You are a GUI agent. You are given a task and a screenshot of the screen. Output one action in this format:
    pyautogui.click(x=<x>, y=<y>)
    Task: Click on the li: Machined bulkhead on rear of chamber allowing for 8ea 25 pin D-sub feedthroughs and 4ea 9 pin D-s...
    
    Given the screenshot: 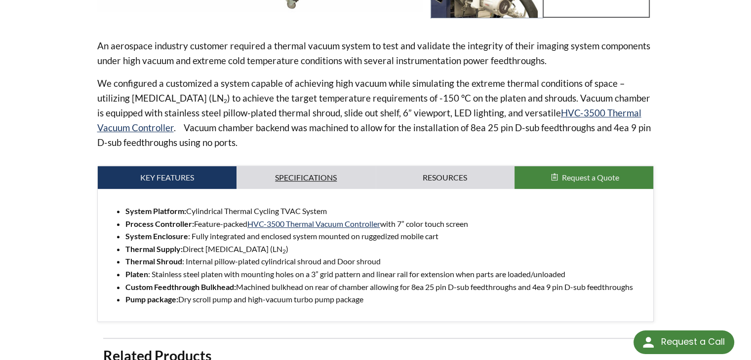 What is the action you would take?
    pyautogui.click(x=385, y=287)
    